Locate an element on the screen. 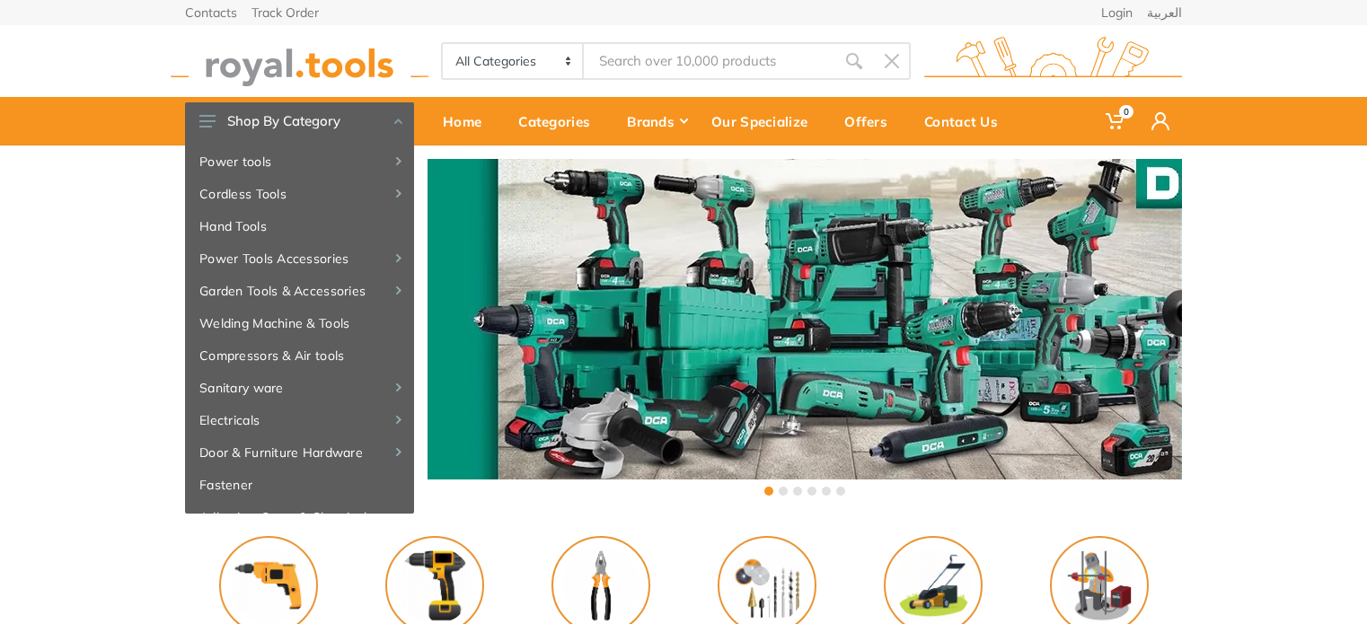 The width and height of the screenshot is (1367, 624). a: Electricals is located at coordinates (299, 420).